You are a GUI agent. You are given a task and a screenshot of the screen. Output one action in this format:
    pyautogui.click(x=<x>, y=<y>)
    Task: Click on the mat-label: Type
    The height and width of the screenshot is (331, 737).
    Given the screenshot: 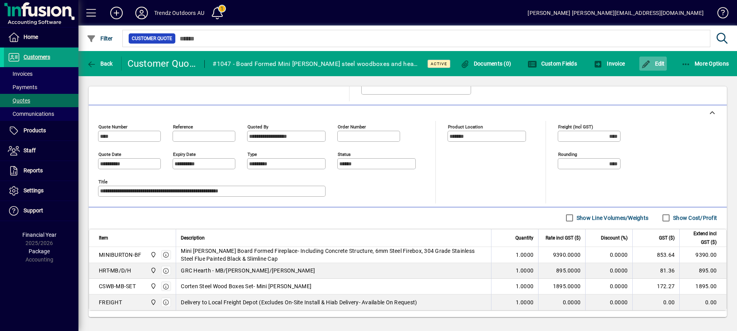 What is the action you would take?
    pyautogui.click(x=252, y=154)
    